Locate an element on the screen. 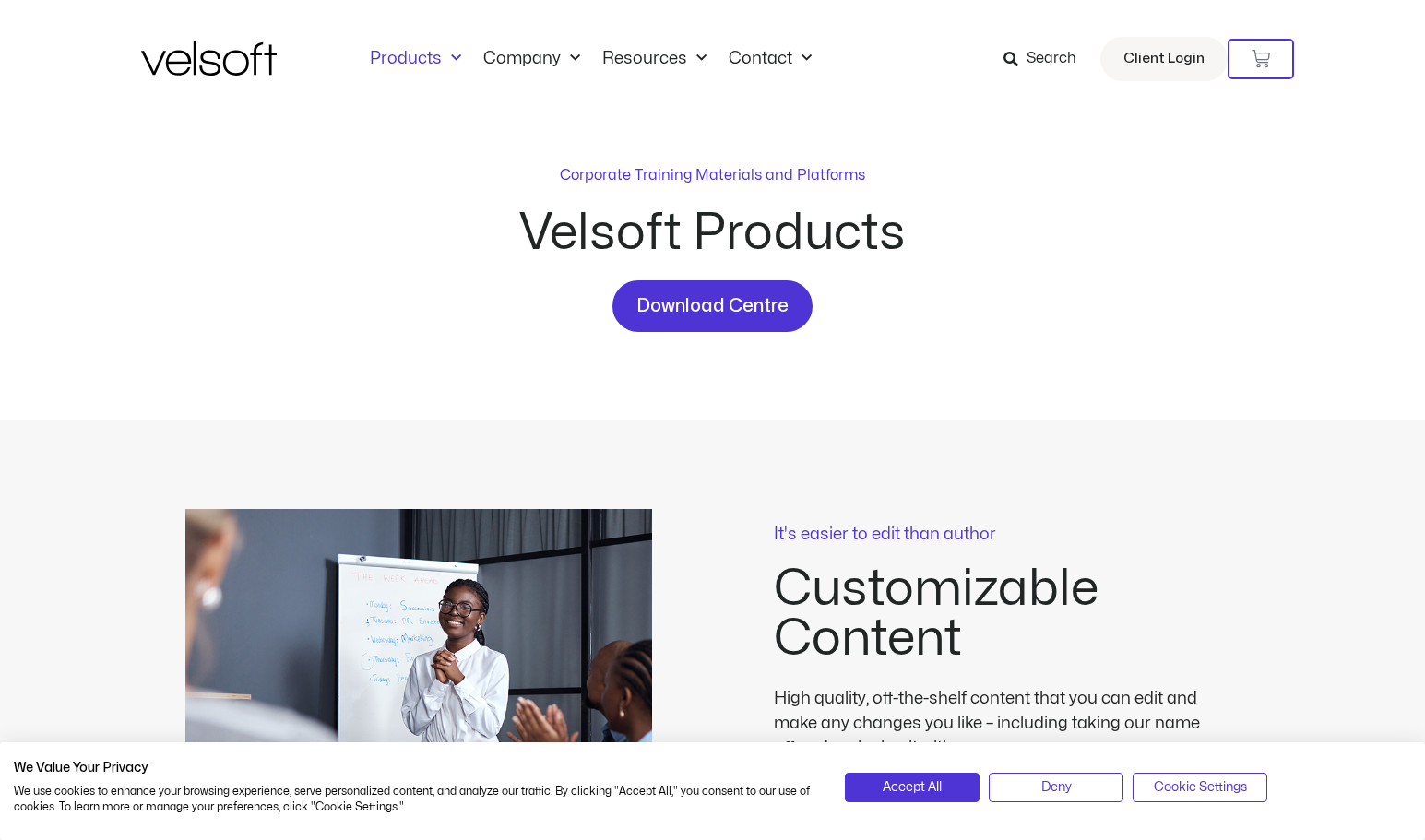 This screenshot has height=840, width=1425. span: Client Login is located at coordinates (1164, 59).